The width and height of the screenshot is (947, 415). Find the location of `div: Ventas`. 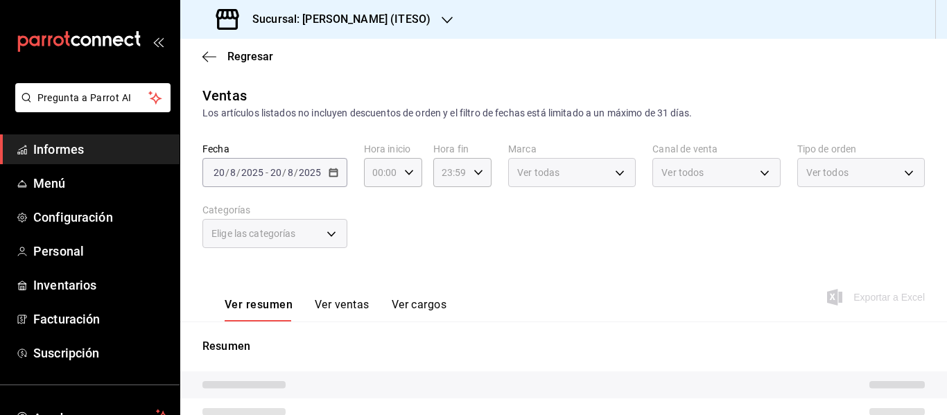

div: Ventas is located at coordinates (225, 96).